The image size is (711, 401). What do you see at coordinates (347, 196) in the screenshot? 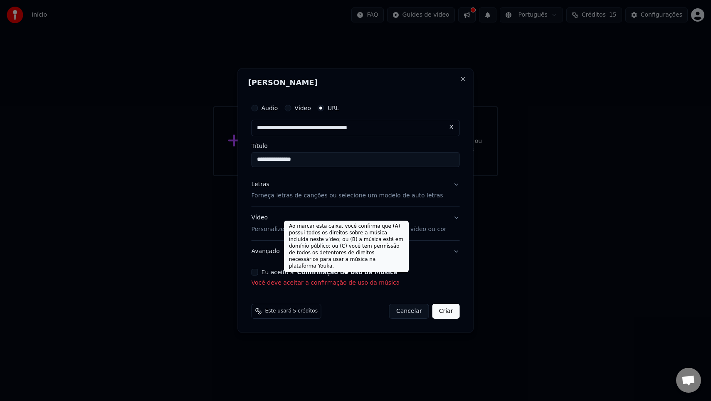
I see `p: Forneça letras de canções ou selecione um modelo de auto letras` at bounding box center [347, 196].